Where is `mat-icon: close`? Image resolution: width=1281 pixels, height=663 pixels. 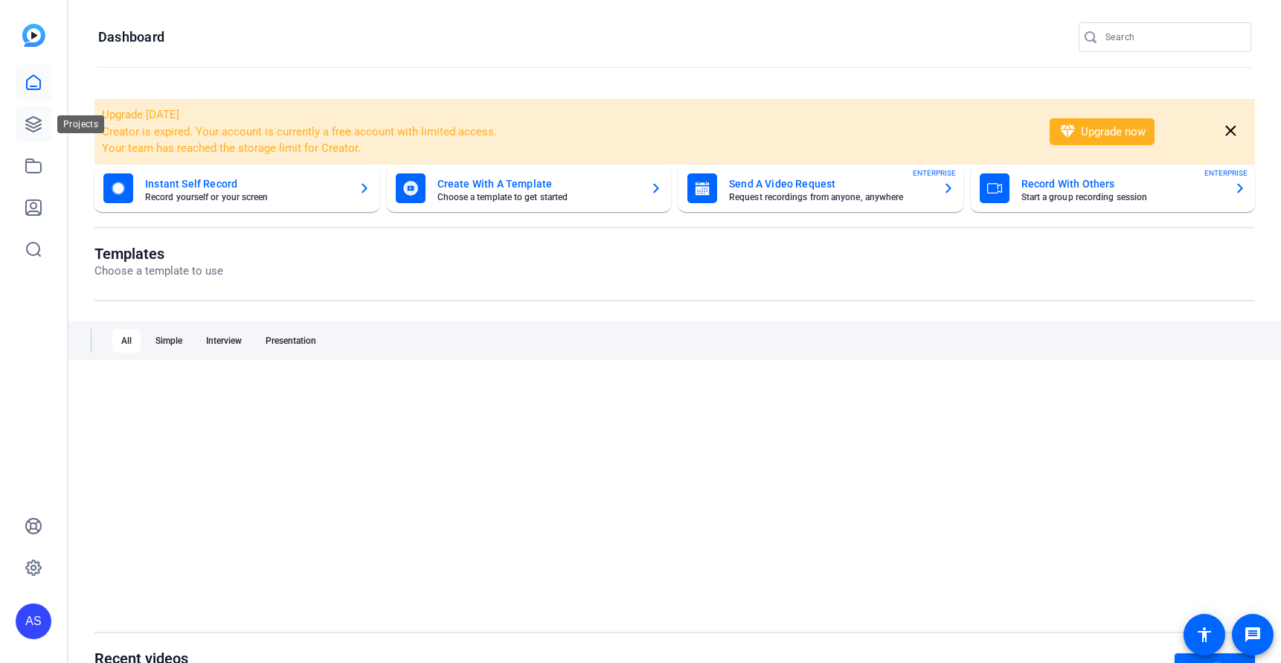
mat-icon: close is located at coordinates (1231, 131).